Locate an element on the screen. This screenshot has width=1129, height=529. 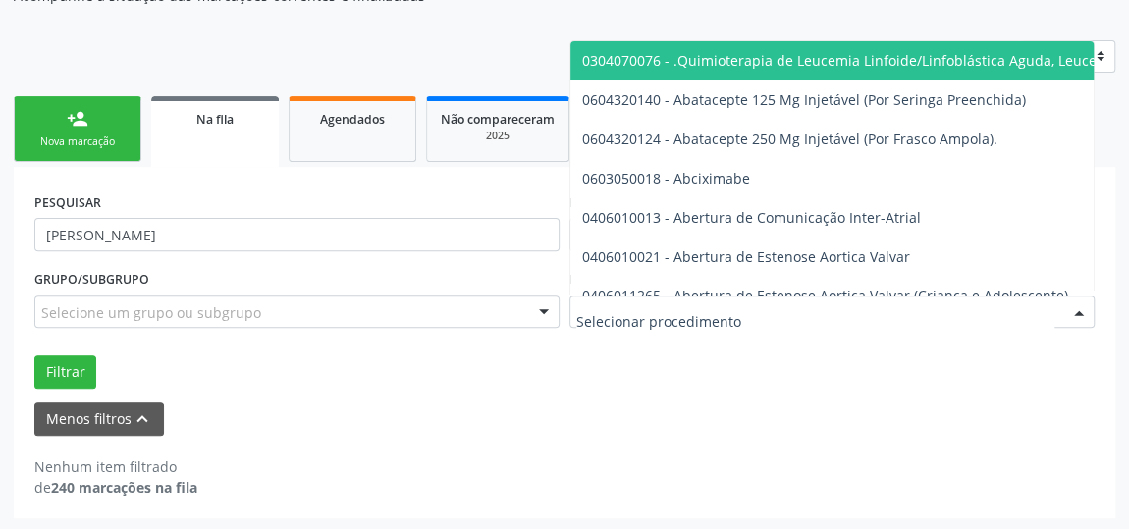
strong: 240 marcações na fila is located at coordinates (124, 487).